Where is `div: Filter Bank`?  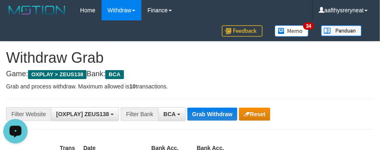 div: Filter Bank is located at coordinates (139, 114).